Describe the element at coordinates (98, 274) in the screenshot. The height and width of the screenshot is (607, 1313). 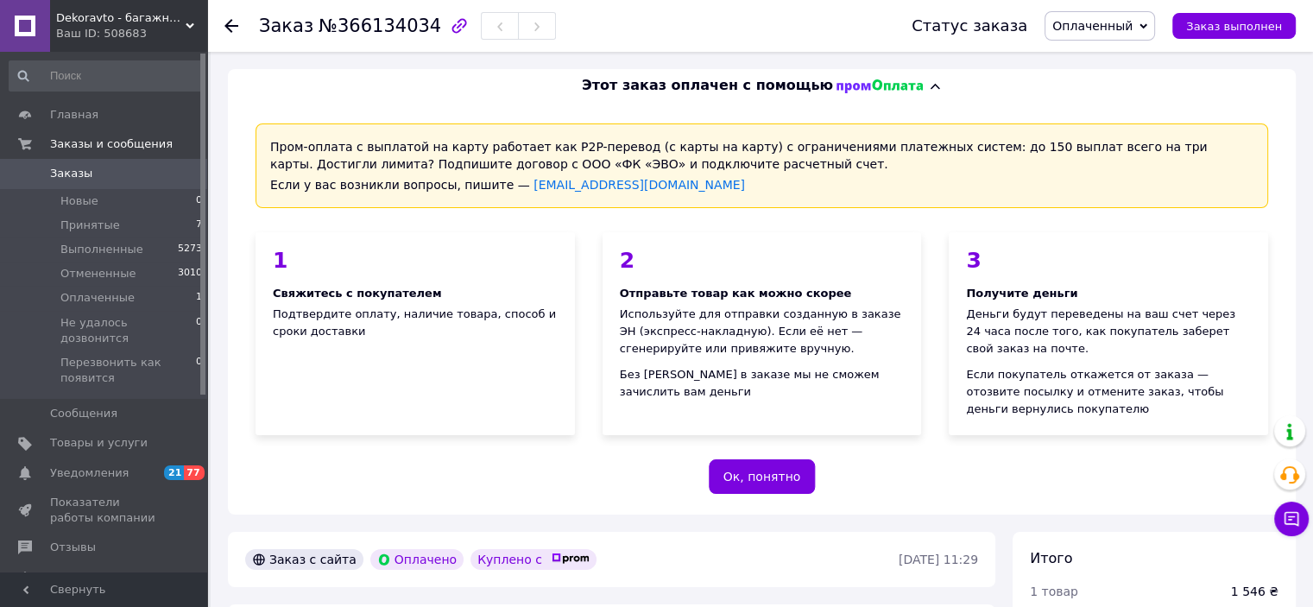
I see `span: Отмененные` at that location.